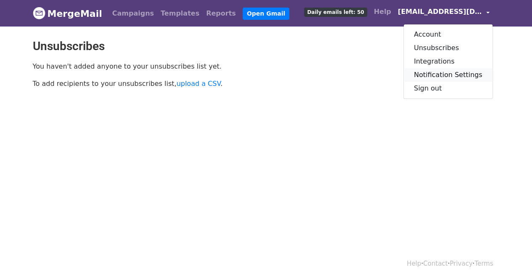 This screenshot has width=532, height=280. I want to click on a: Contact, so click(436, 263).